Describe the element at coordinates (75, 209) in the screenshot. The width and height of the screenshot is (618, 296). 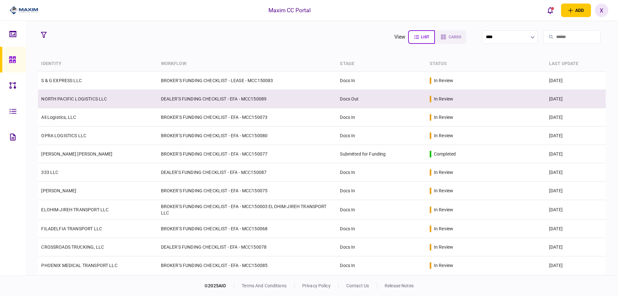
I see `a: ELOHIM-JIREH TRANSPORT LLC` at that location.